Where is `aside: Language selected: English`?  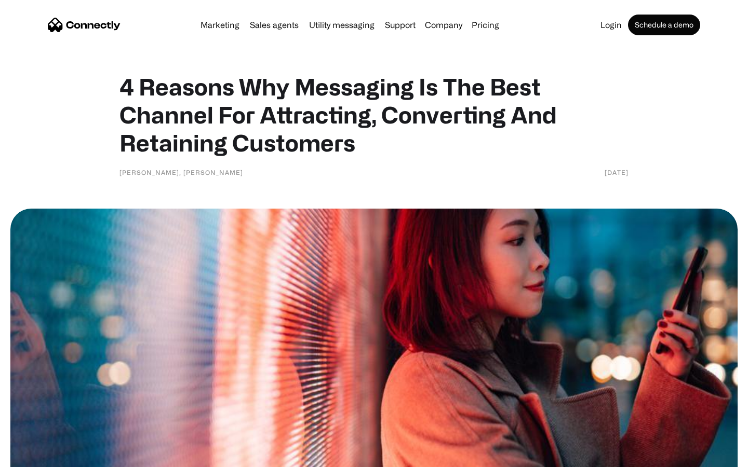
aside: Language selected: English is located at coordinates (36, 456).